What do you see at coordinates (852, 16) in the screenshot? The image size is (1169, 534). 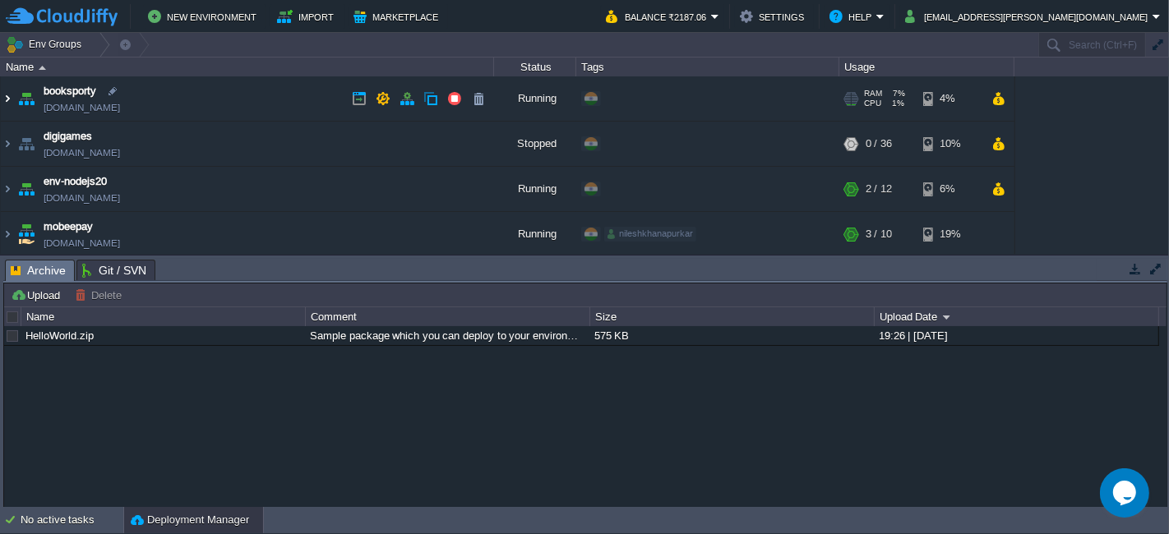 I see `button: Help` at bounding box center [852, 16].